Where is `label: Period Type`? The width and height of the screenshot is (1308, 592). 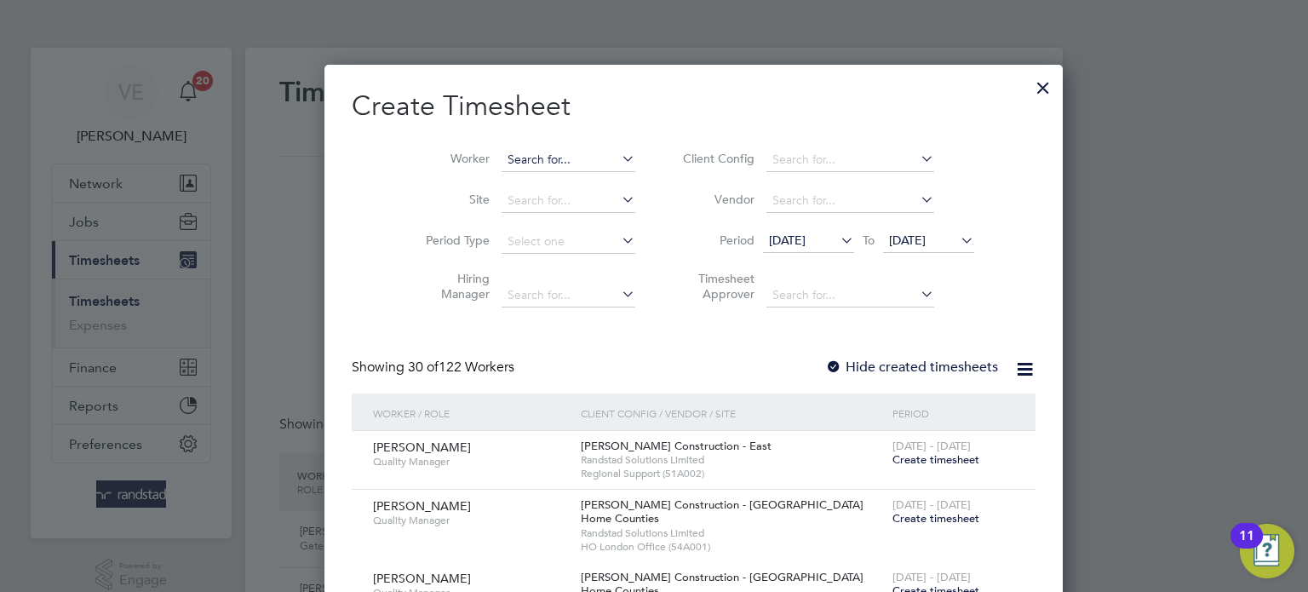 label: Period Type is located at coordinates (451, 240).